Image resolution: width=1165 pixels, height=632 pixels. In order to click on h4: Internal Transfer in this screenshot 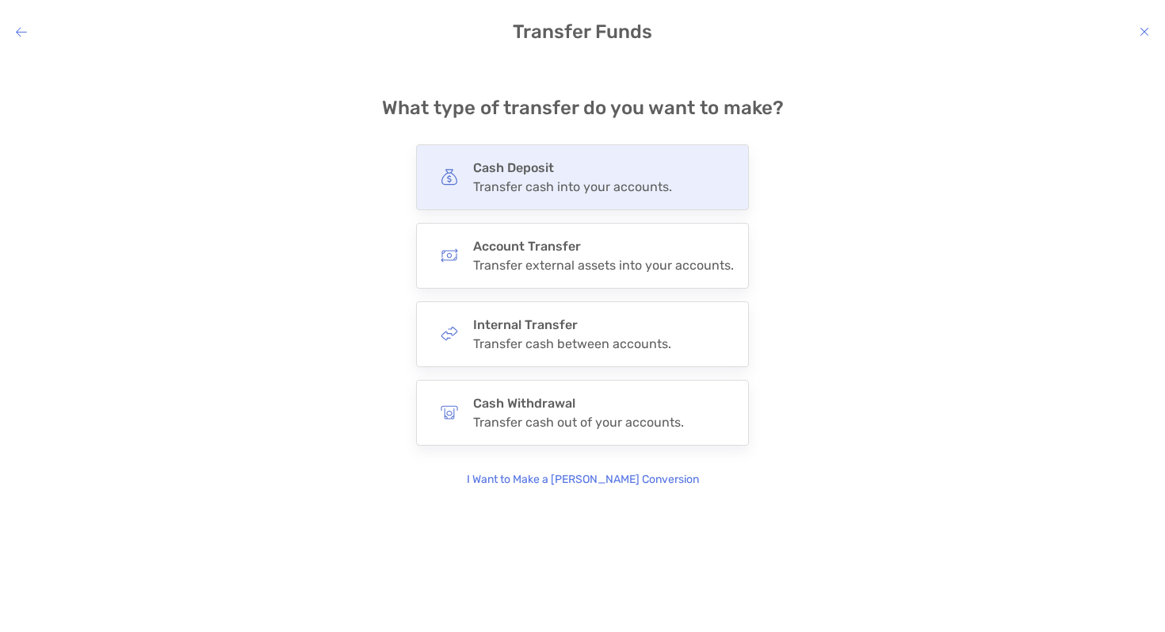, I will do `click(572, 324)`.